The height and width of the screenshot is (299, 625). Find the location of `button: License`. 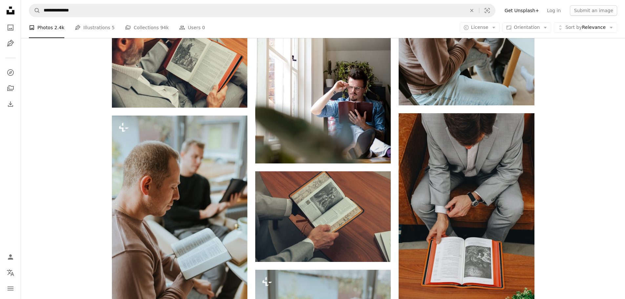

button: License is located at coordinates (480, 28).